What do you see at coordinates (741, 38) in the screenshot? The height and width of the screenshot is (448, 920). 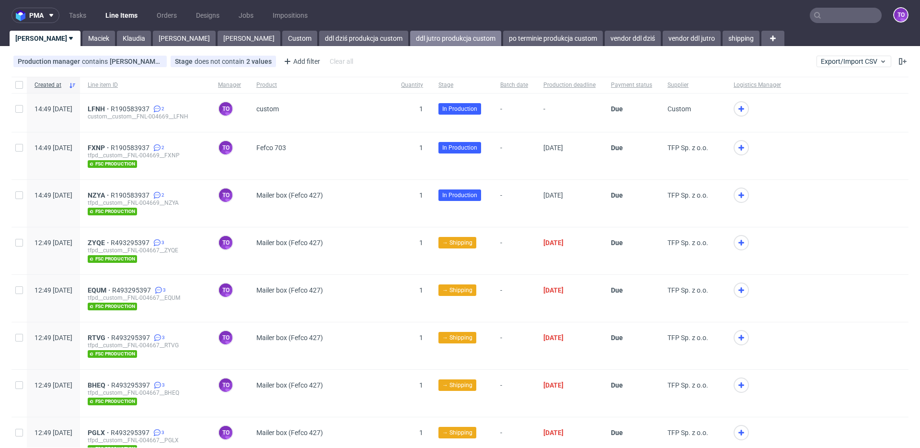 I see `a: shipping` at bounding box center [741, 38].